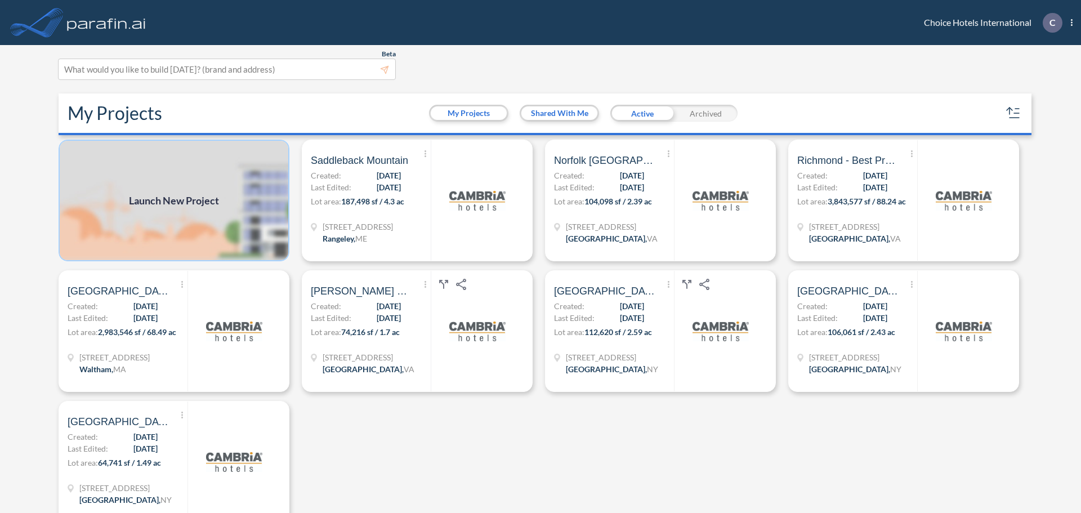  What do you see at coordinates (611, 238) in the screenshot?
I see `div: Norfolk, VA` at bounding box center [611, 238].